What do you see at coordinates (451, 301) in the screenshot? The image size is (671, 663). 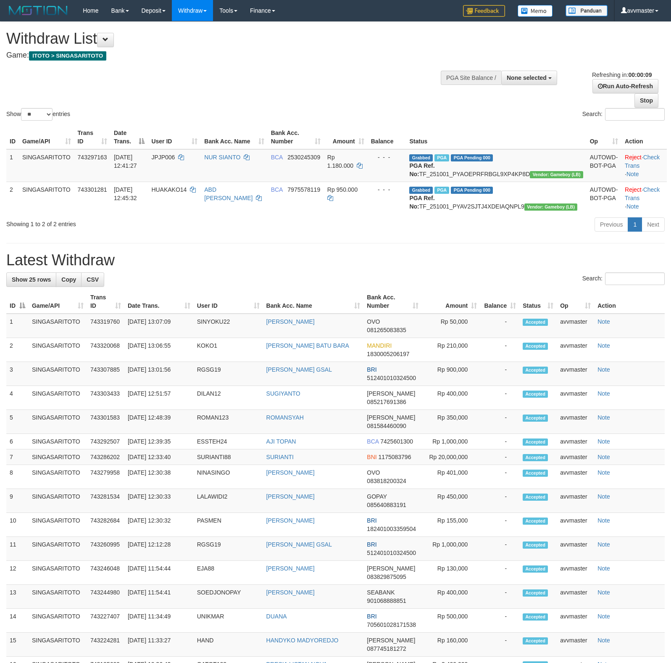 I see `th: Amount: activate to sort column ascending` at bounding box center [451, 301].